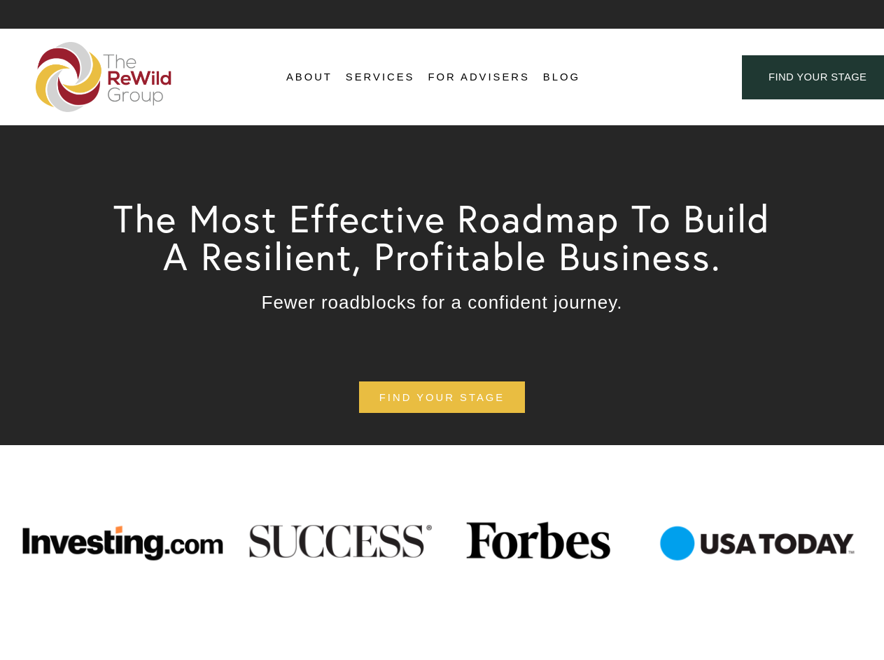 The height and width of the screenshot is (660, 884). I want to click on span: The Most Effective Roadmap To Build A Resilient, Profitable Business., so click(448, 237).